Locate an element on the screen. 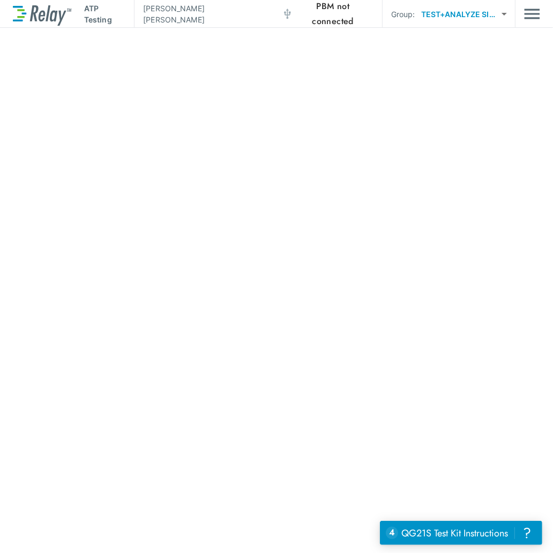  div: 4 is located at coordinates (12, 12).